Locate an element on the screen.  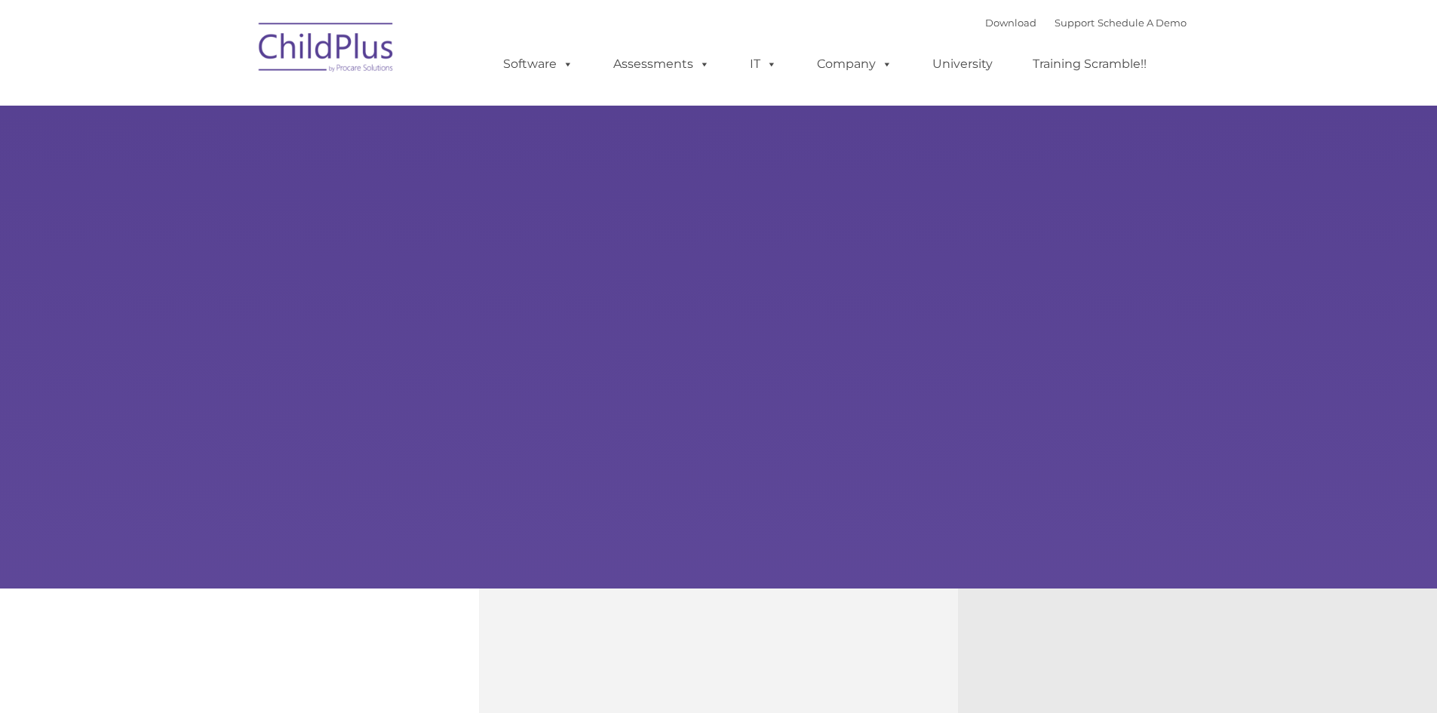
a: University is located at coordinates (963, 64).